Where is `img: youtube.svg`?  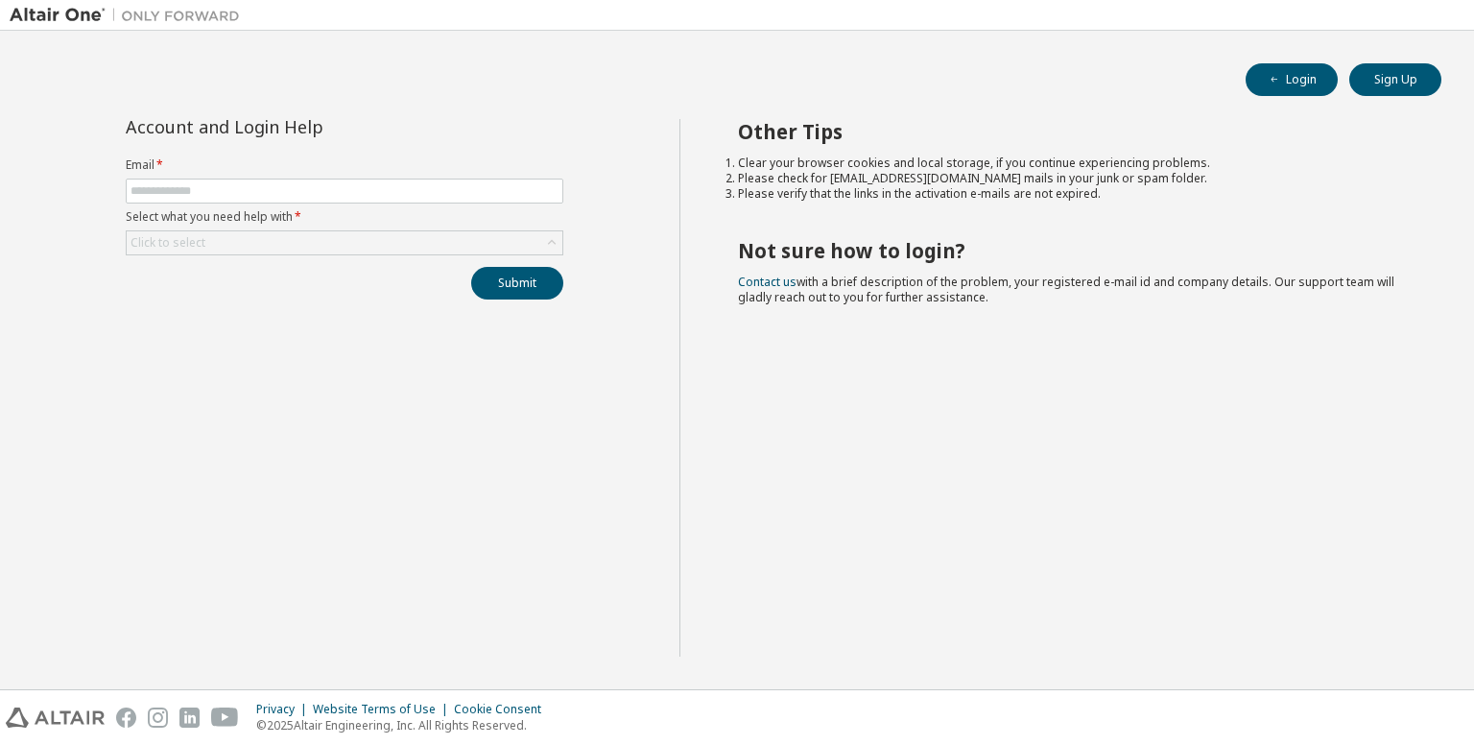 img: youtube.svg is located at coordinates (225, 717).